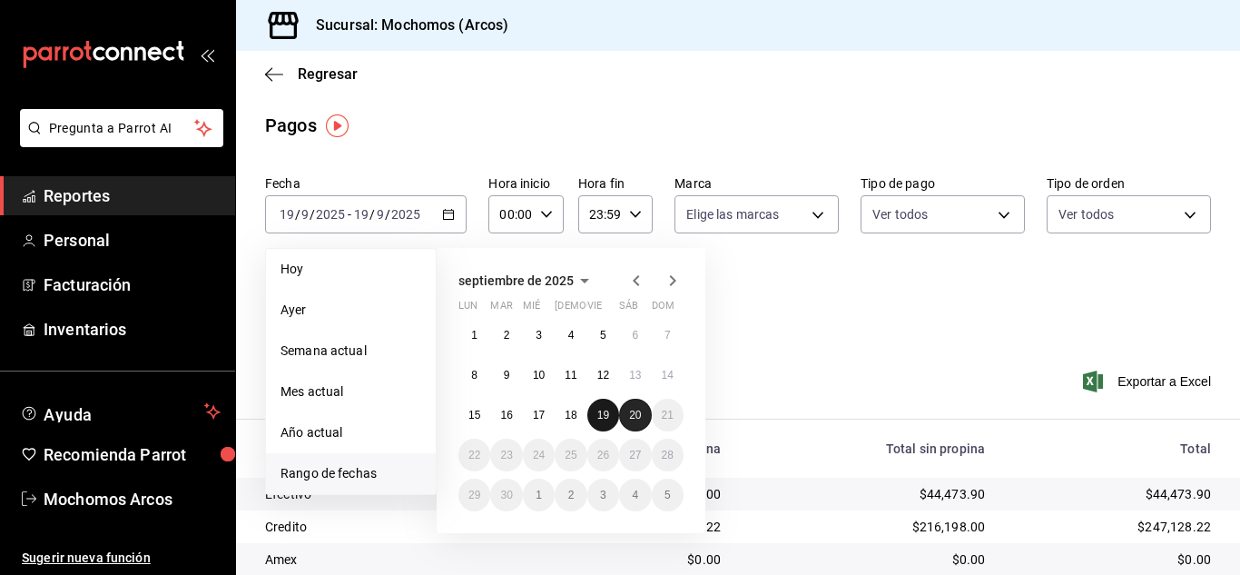 This screenshot has width=1240, height=575. What do you see at coordinates (132, 498) in the screenshot?
I see `span: Mochomos Arcos` at bounding box center [132, 498].